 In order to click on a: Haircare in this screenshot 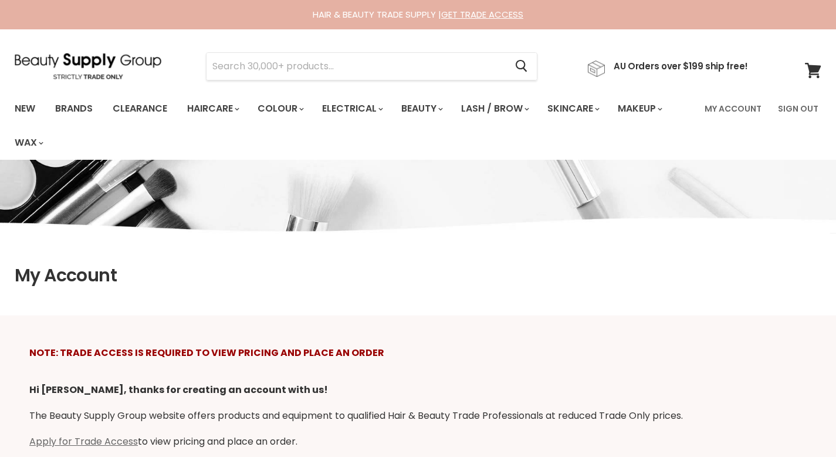, I will do `click(212, 109)`.